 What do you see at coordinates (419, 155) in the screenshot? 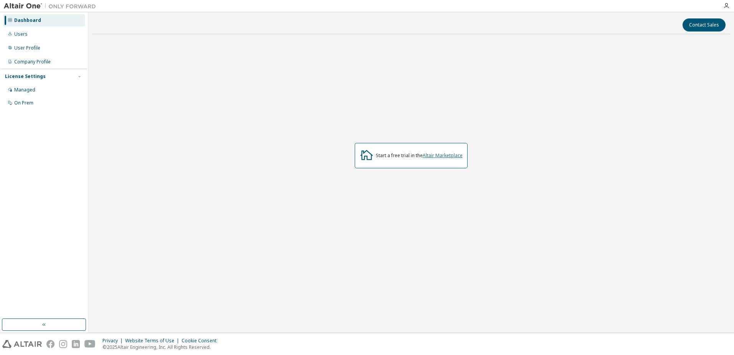
I see `div: Start a free trial in the` at bounding box center [419, 155].